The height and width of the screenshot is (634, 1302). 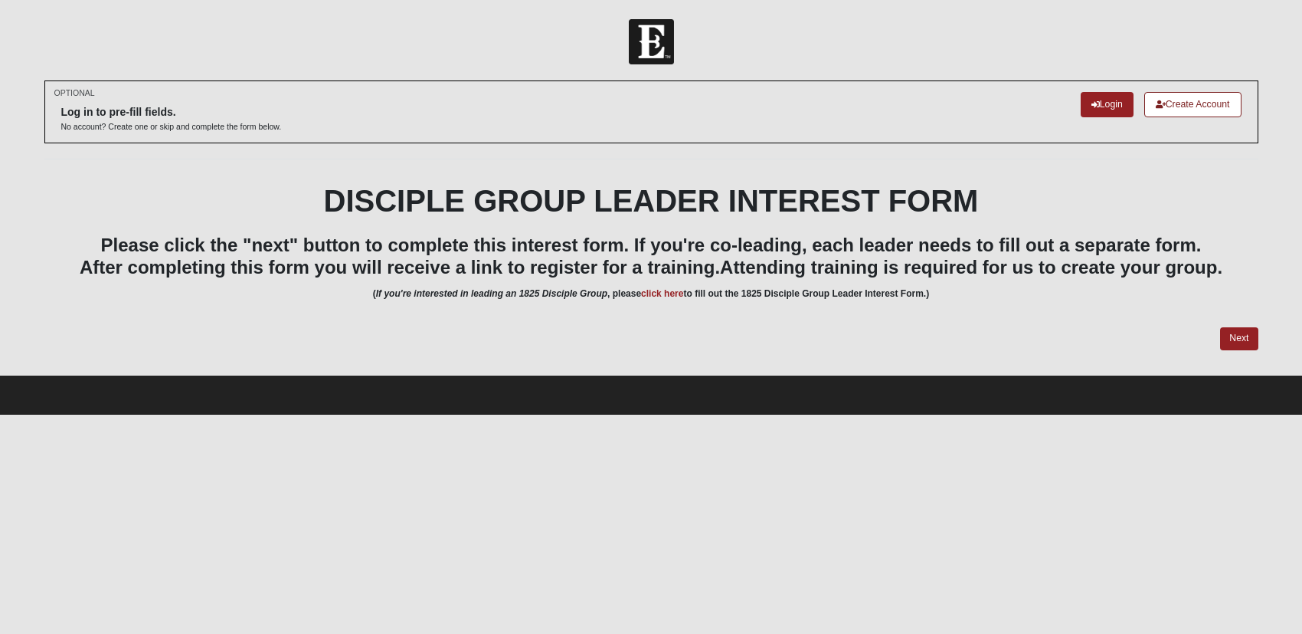 I want to click on h6: ( , please to fill out the 1825 Disciple Group Leader Interest Form.), so click(x=651, y=293).